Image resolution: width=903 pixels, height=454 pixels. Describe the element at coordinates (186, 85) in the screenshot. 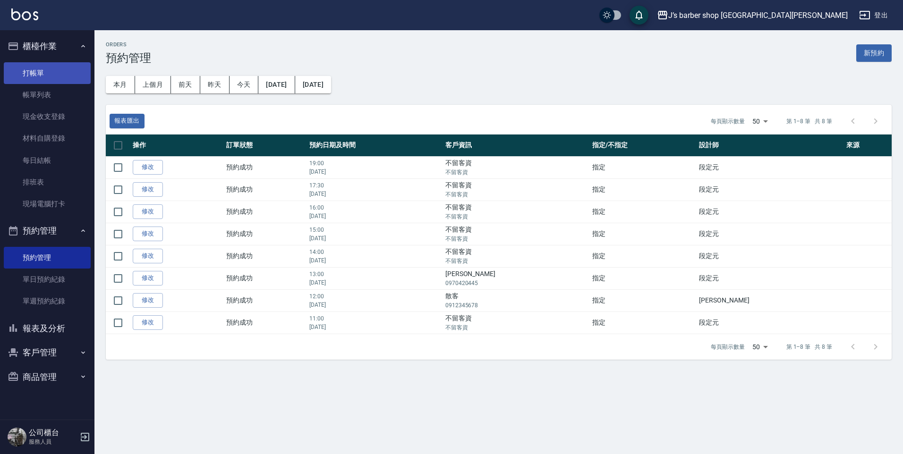

I see `button: 前天` at that location.